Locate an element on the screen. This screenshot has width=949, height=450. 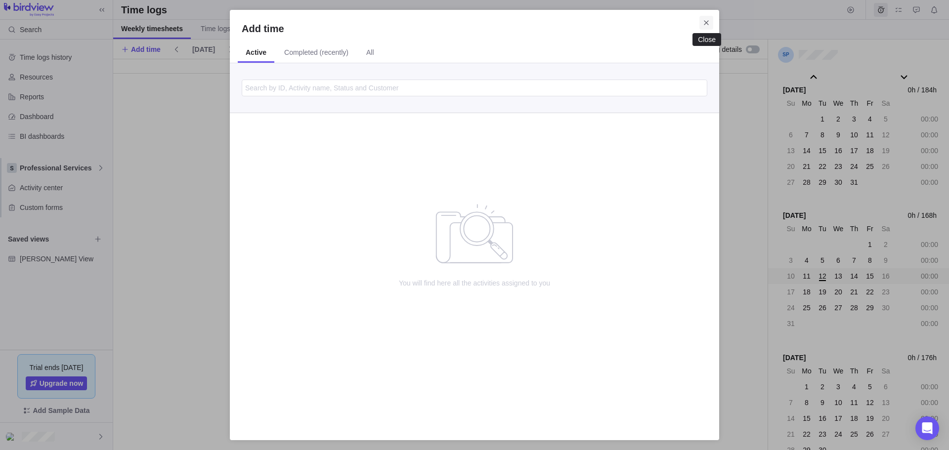
div: Open Intercom Messenger is located at coordinates (927, 428).